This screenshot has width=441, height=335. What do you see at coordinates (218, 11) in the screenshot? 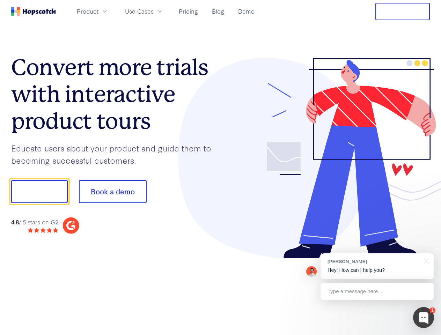
I see `a: Blog` at bounding box center [218, 11].